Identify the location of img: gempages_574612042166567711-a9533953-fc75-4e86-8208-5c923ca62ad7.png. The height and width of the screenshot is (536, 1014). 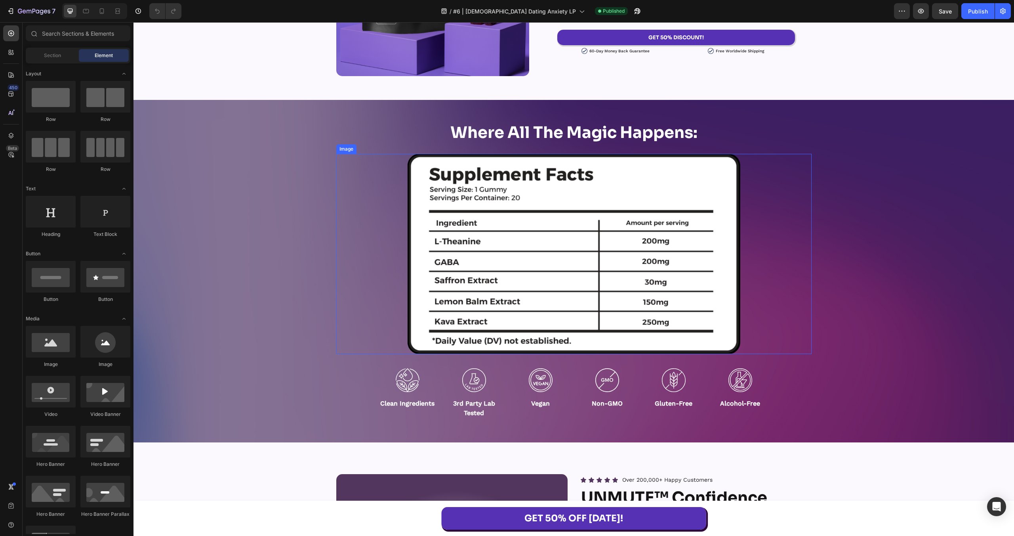
(441, 232).